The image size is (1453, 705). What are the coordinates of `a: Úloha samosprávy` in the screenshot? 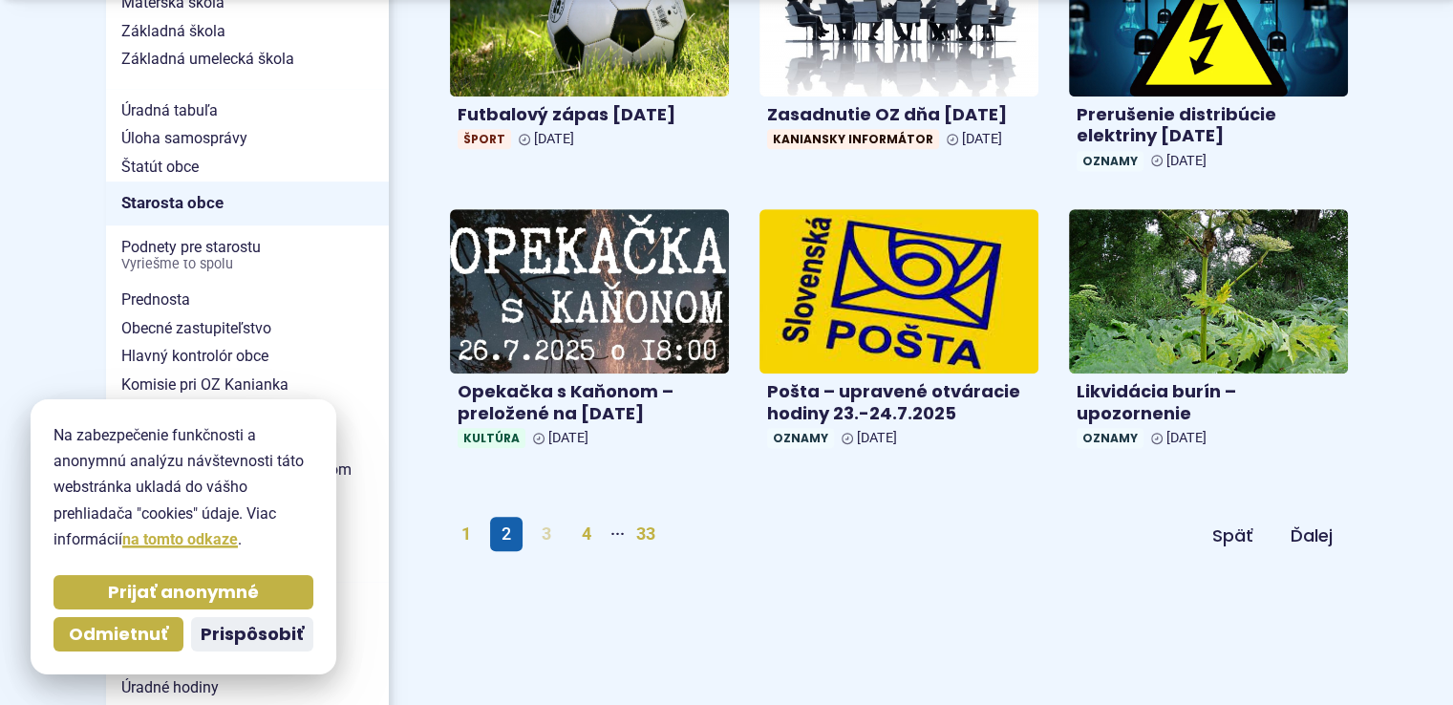 It's located at (247, 138).